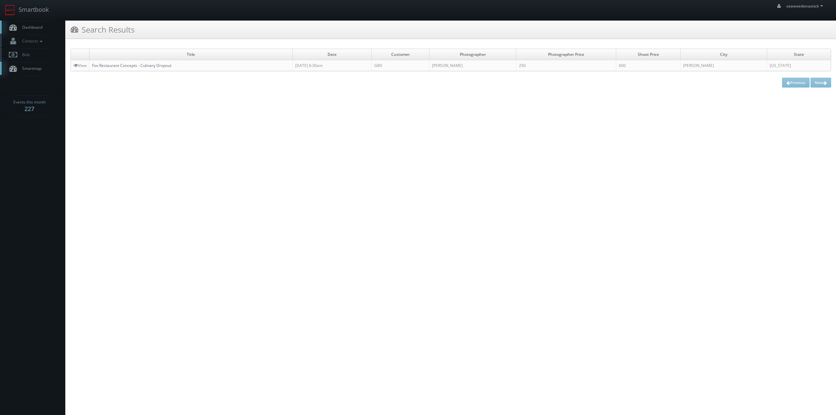  Describe the element at coordinates (132, 65) in the screenshot. I see `a: Fox Restaurant Concepts - Culinary Dropout` at that location.